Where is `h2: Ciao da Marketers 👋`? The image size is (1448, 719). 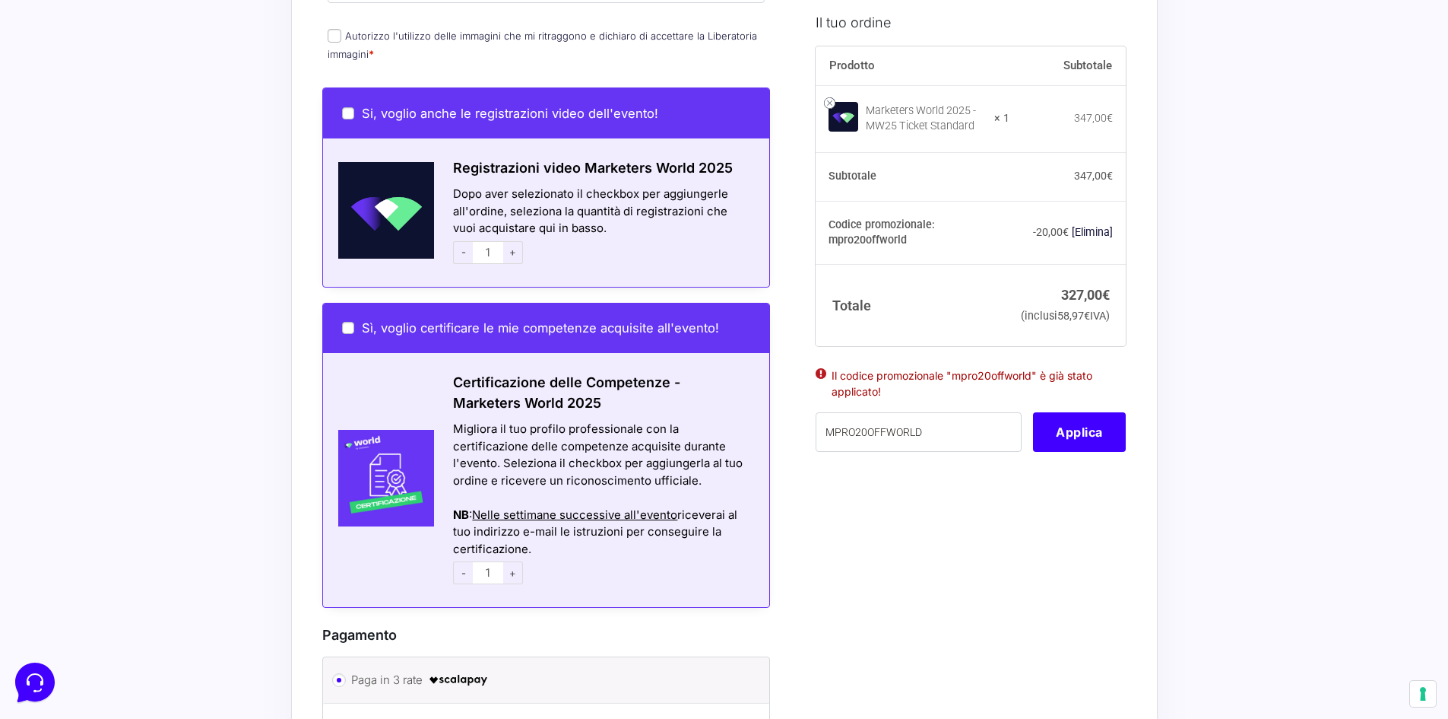 h2: Ciao da Marketers 👋 is located at coordinates (134, 24).